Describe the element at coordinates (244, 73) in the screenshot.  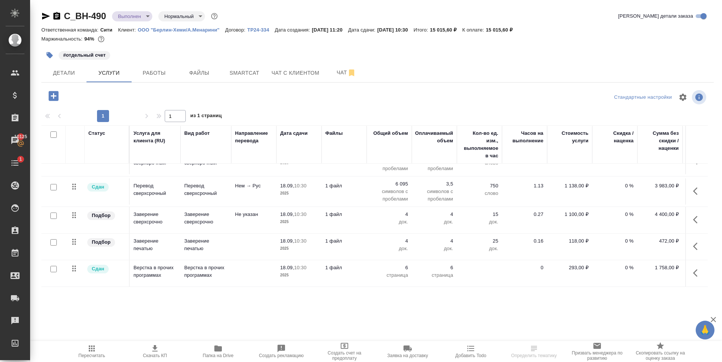
I see `span: Smartcat` at that location.